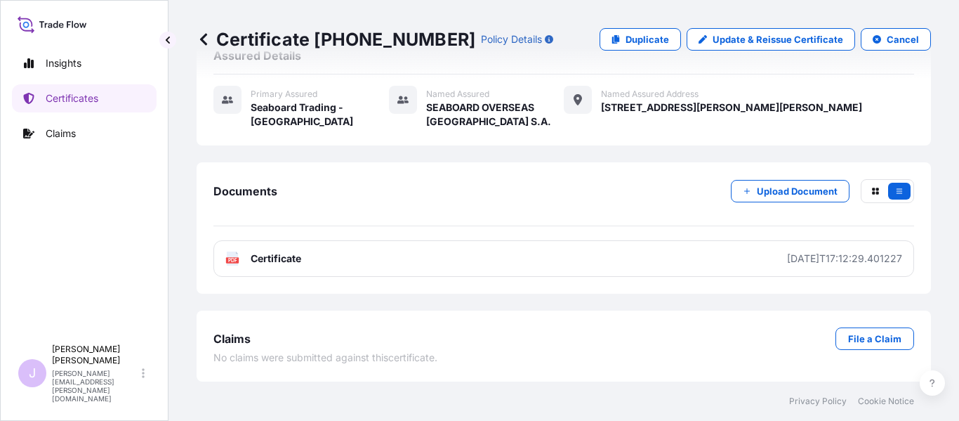  I want to click on p: Cookie Notice, so click(886, 401).